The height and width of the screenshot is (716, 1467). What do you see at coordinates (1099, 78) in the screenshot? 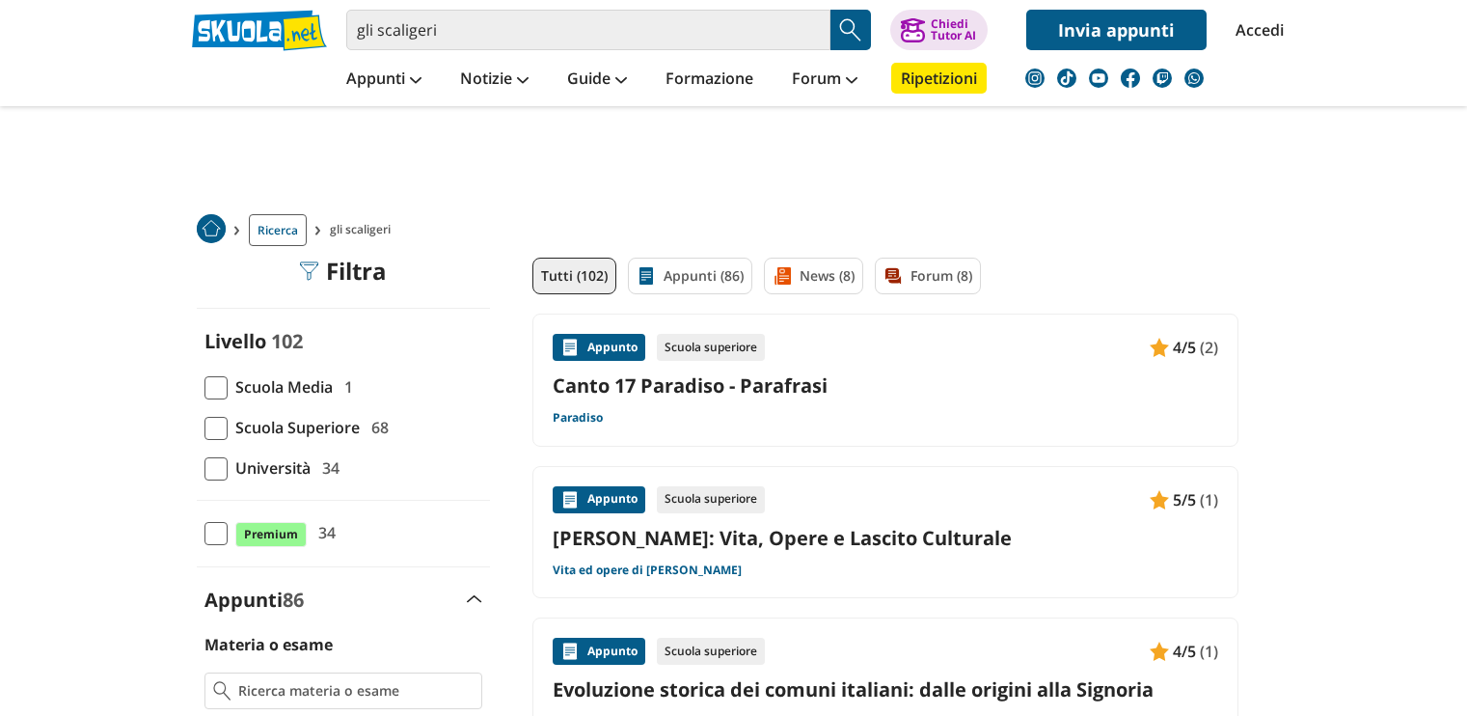
I see `img: youtube` at bounding box center [1099, 78].